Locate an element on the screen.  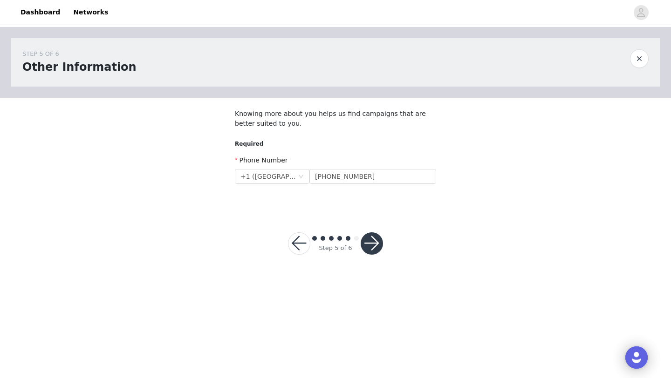
a: Dashboard is located at coordinates (40, 12).